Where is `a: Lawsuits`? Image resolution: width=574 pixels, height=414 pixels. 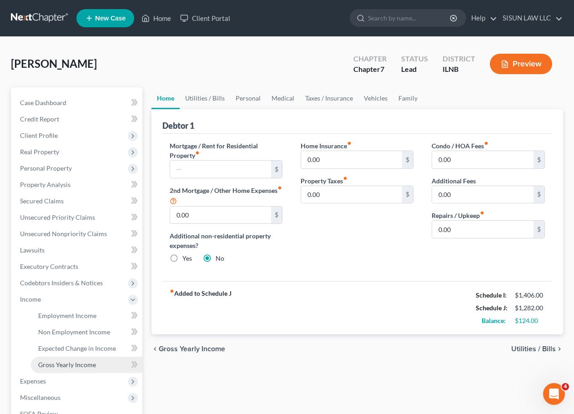 a: Lawsuits is located at coordinates (77, 250).